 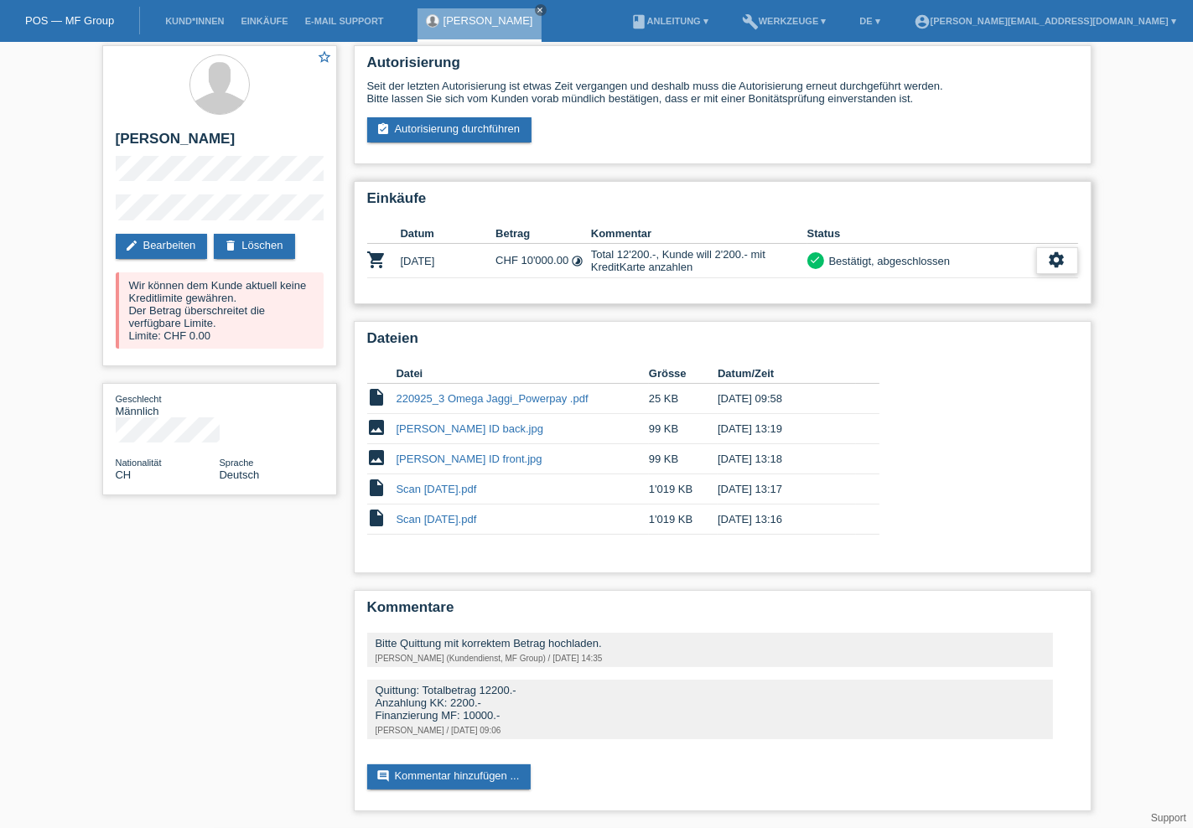 I want to click on span: Deutsch, so click(x=240, y=475).